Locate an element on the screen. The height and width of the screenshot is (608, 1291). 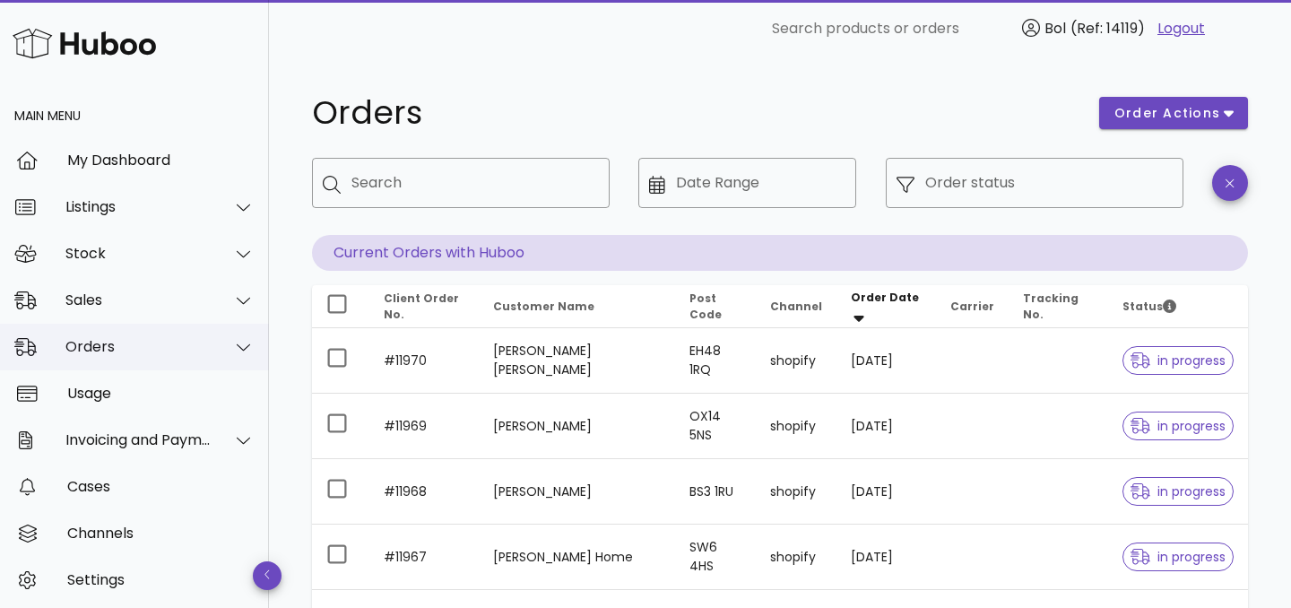
span: Post Code is located at coordinates (705, 306).